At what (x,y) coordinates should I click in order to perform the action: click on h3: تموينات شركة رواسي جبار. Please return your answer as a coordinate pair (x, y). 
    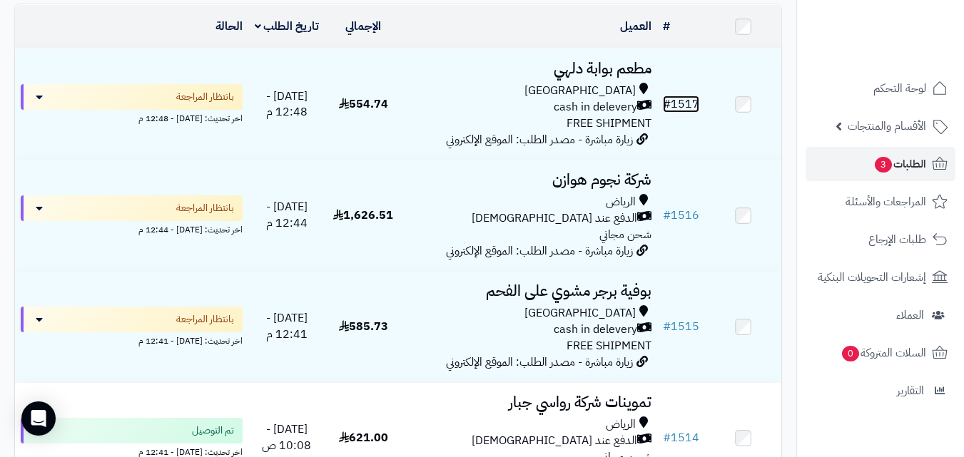
    Looking at the image, I should click on (530, 403).